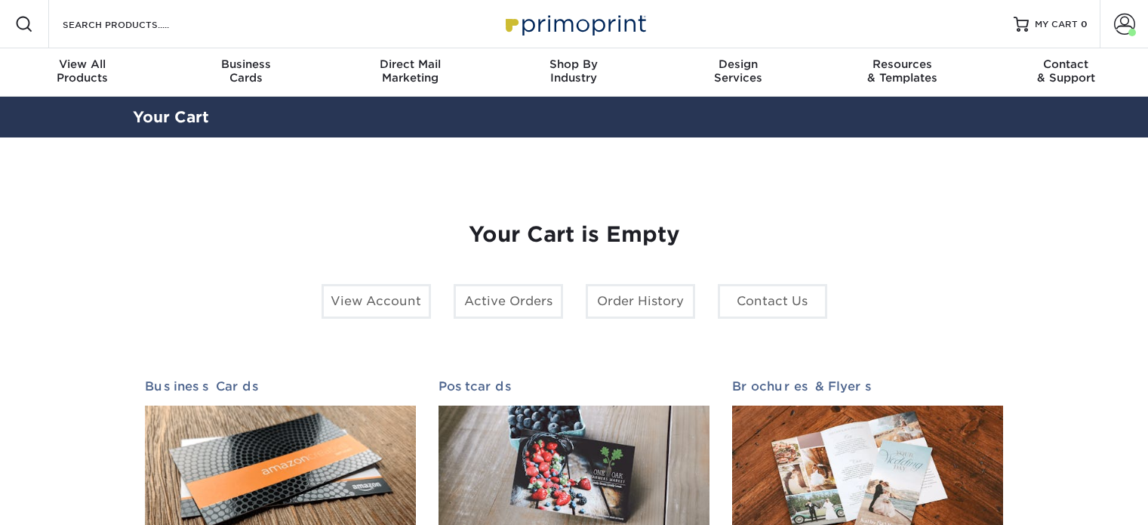  I want to click on h2: Brochures & Flyers, so click(867, 386).